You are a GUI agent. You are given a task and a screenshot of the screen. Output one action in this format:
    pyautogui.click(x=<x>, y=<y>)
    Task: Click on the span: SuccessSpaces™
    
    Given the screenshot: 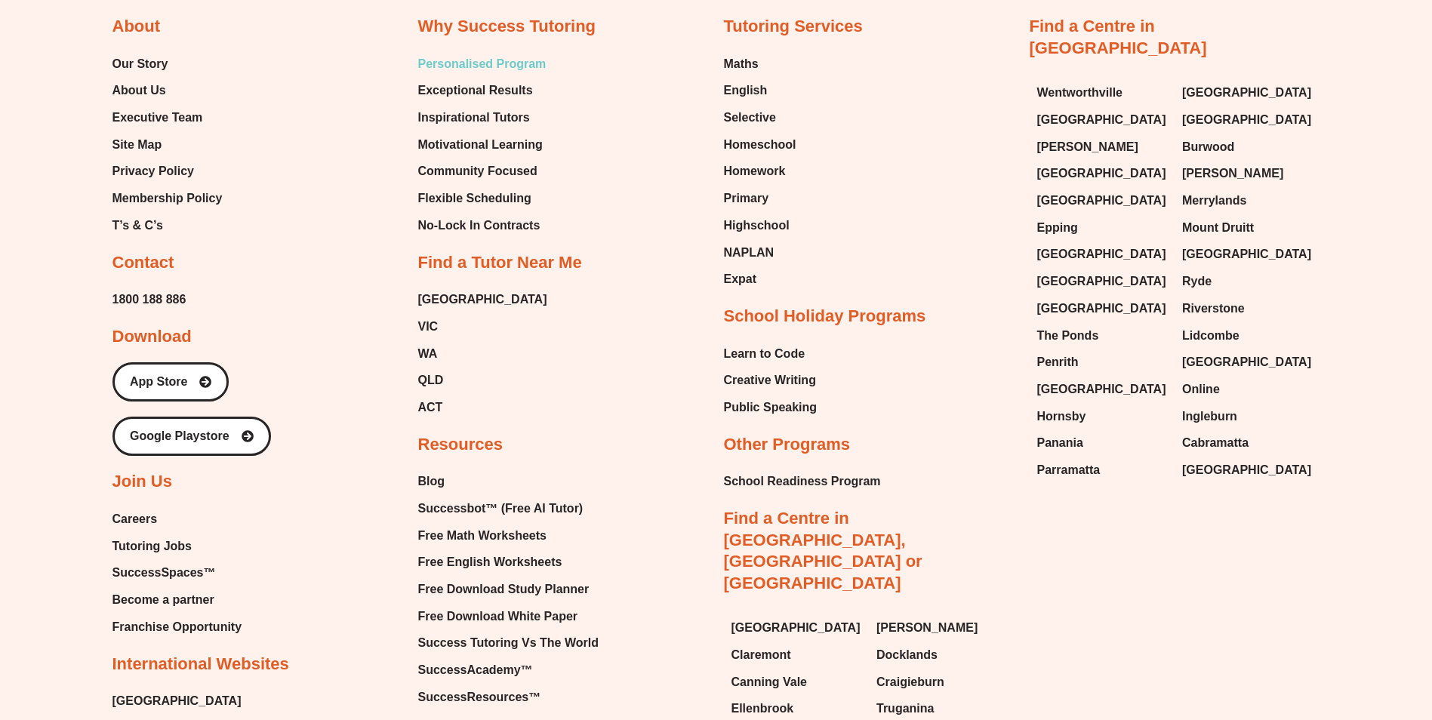 What is the action you would take?
    pyautogui.click(x=164, y=573)
    